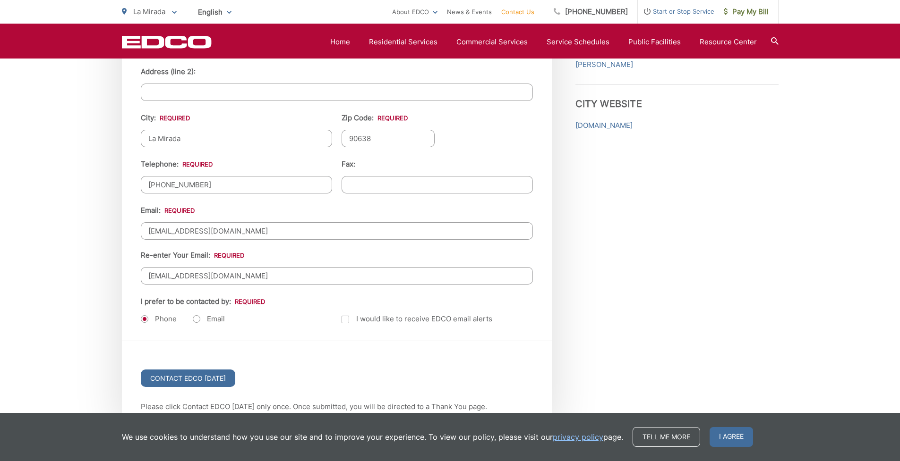 The image size is (900, 461). I want to click on h3: City Website, so click(677, 97).